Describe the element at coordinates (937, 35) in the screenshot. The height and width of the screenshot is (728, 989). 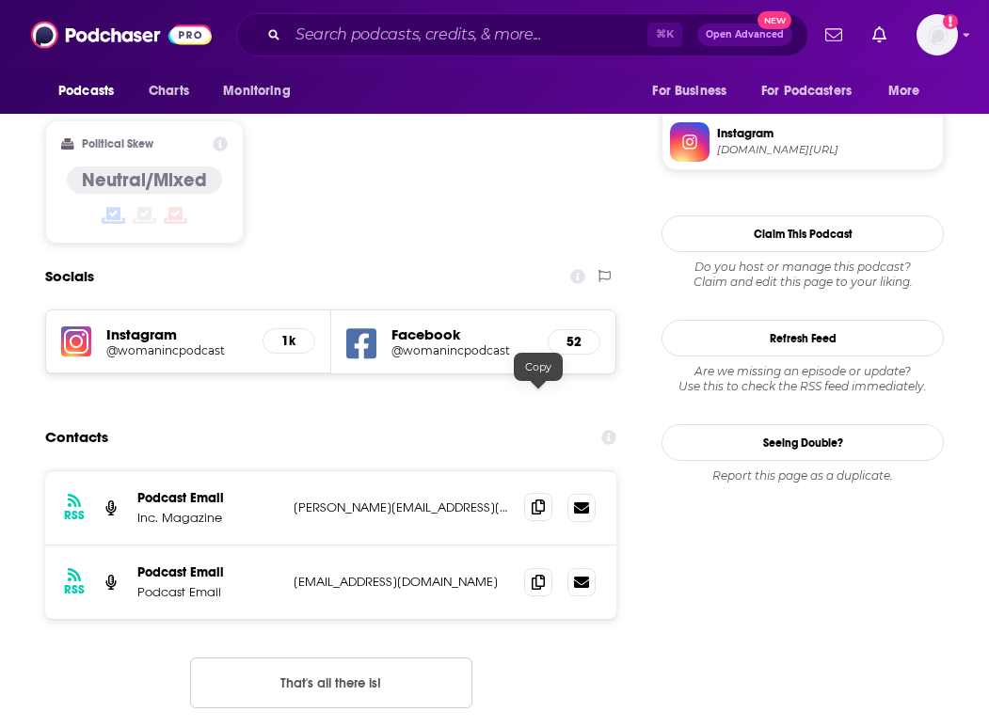
I see `button: Show profile menu` at that location.